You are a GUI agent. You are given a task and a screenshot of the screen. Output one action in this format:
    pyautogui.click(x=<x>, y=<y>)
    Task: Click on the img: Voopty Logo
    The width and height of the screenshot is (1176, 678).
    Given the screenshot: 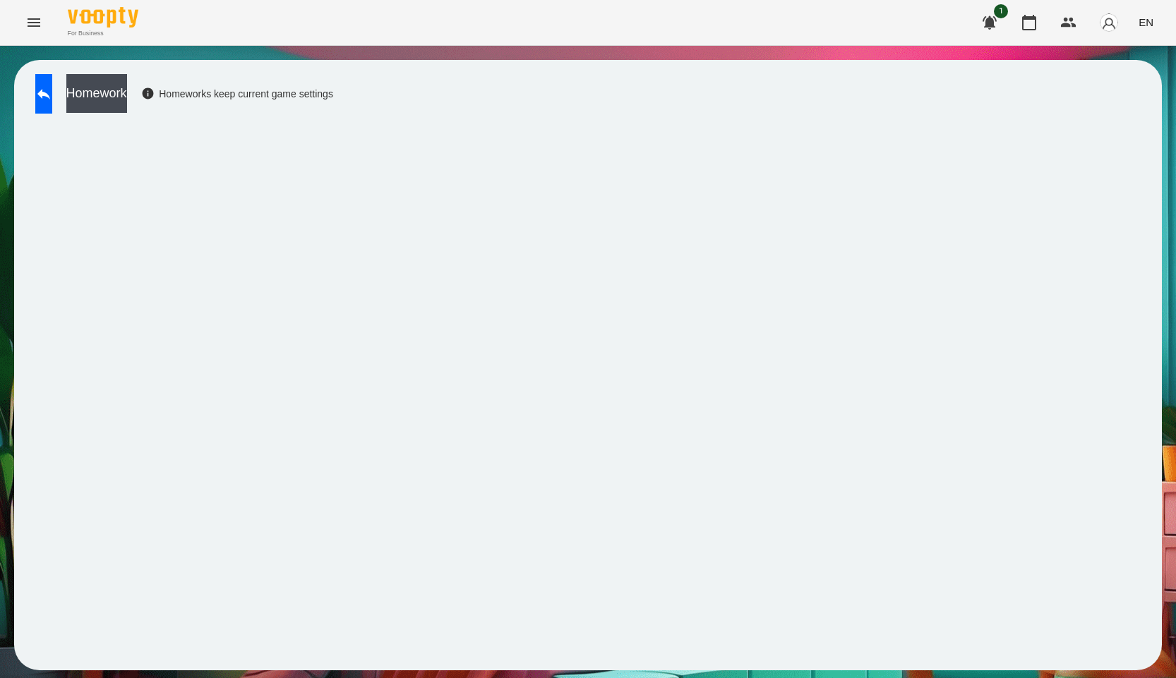 What is the action you would take?
    pyautogui.click(x=103, y=17)
    